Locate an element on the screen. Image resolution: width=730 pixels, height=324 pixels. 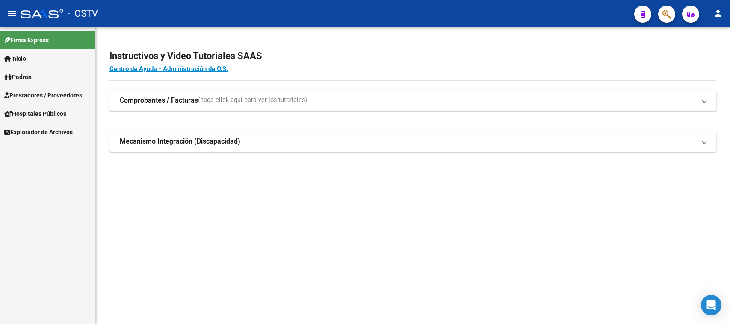
mat-icon: person is located at coordinates (718, 13).